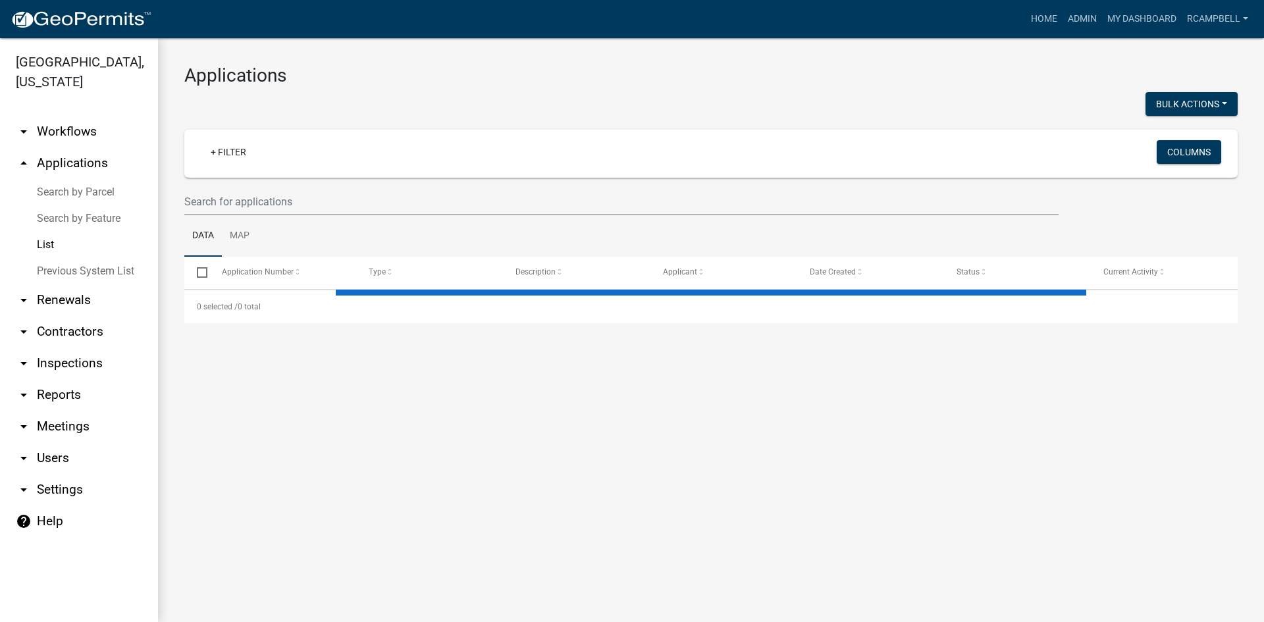 The width and height of the screenshot is (1264, 622). Describe the element at coordinates (536, 272) in the screenshot. I see `span: Description` at that location.